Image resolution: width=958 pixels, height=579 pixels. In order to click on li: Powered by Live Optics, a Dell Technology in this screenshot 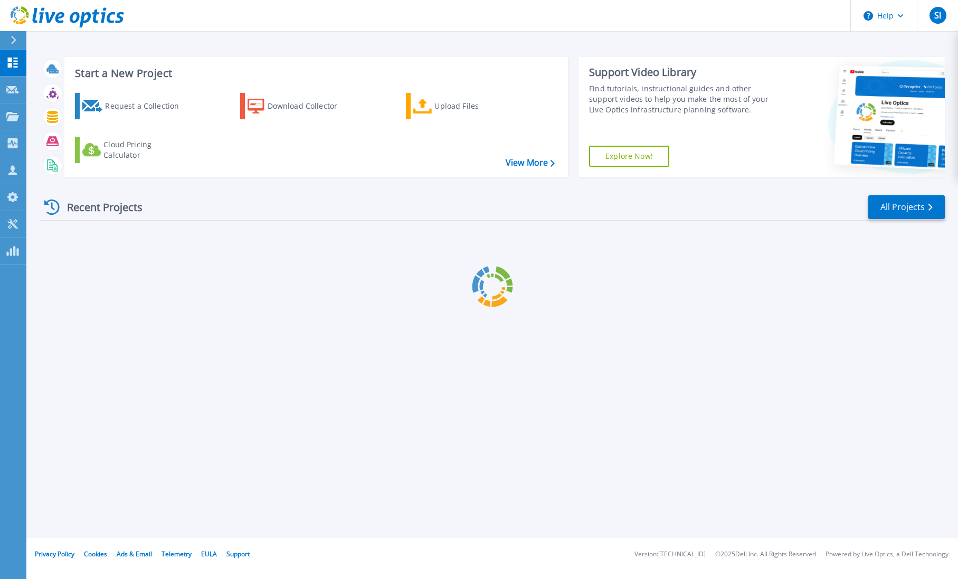, I will do `click(887, 554)`.